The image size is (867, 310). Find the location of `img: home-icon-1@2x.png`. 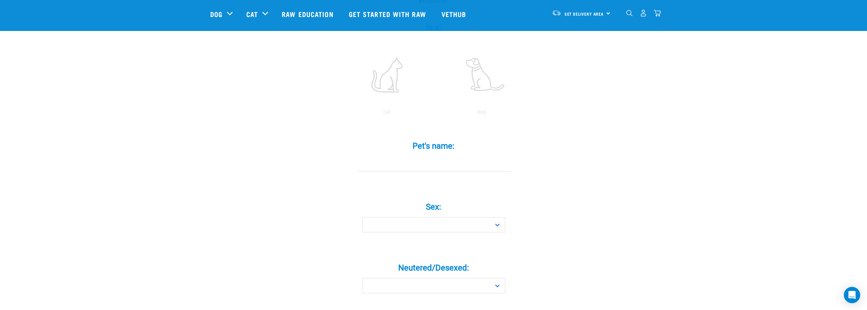

img: home-icon-1@2x.png is located at coordinates (629, 13).